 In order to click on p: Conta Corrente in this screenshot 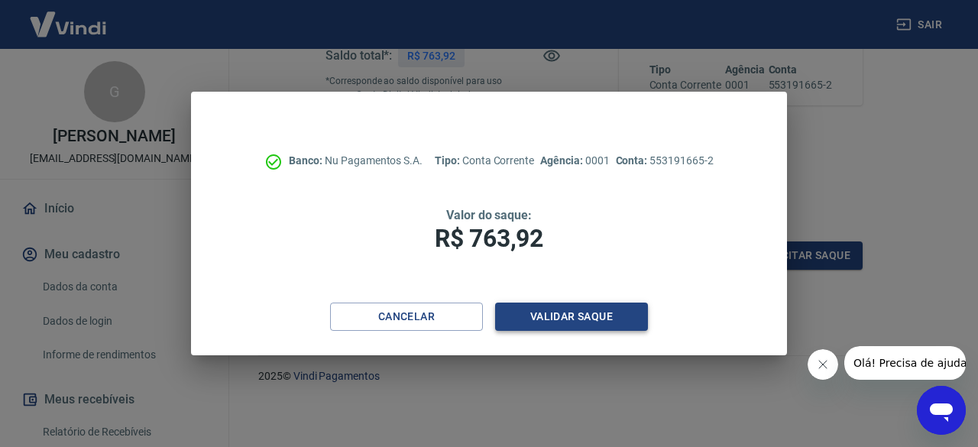, I will do `click(484, 160)`.